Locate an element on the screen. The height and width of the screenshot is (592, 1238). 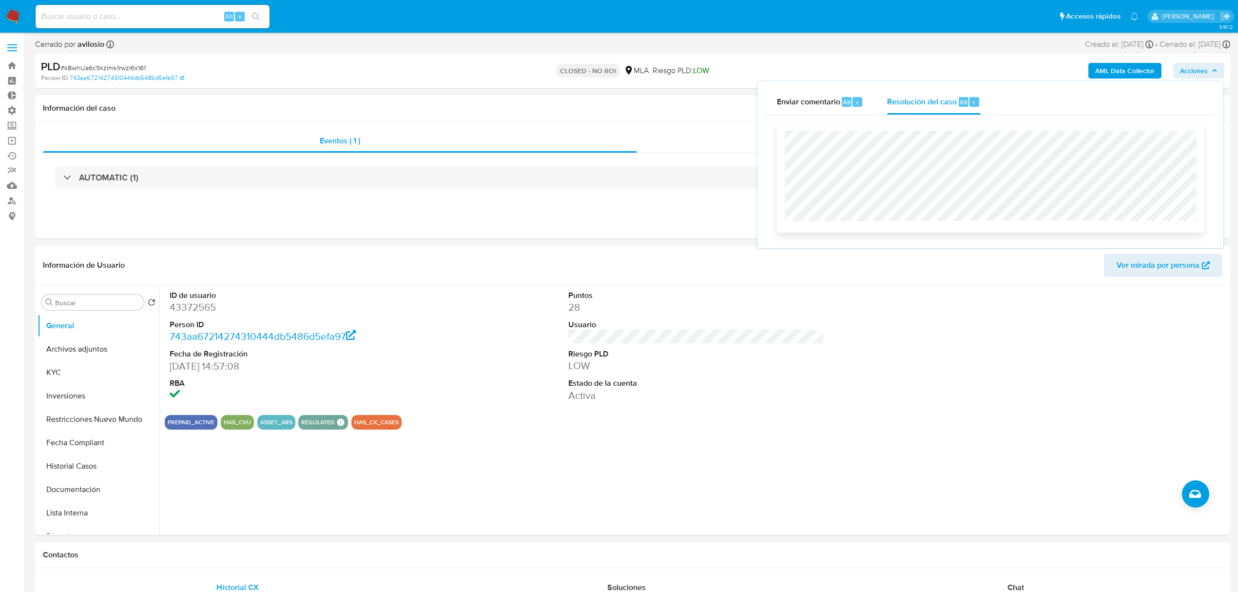
button: Restricciones Nuevo Mundo is located at coordinates (98, 419).